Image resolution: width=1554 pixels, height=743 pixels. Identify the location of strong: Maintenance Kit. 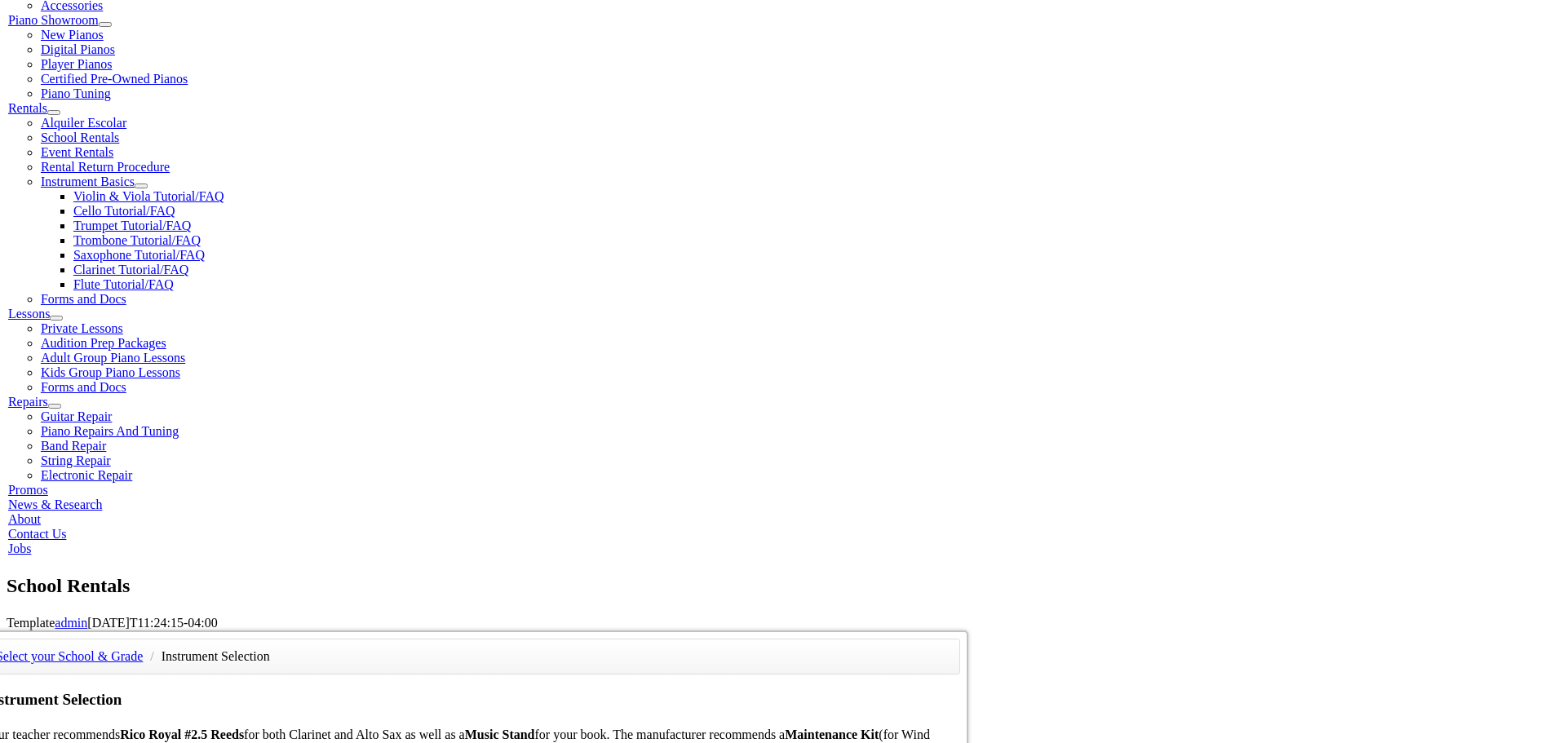
(831, 734).